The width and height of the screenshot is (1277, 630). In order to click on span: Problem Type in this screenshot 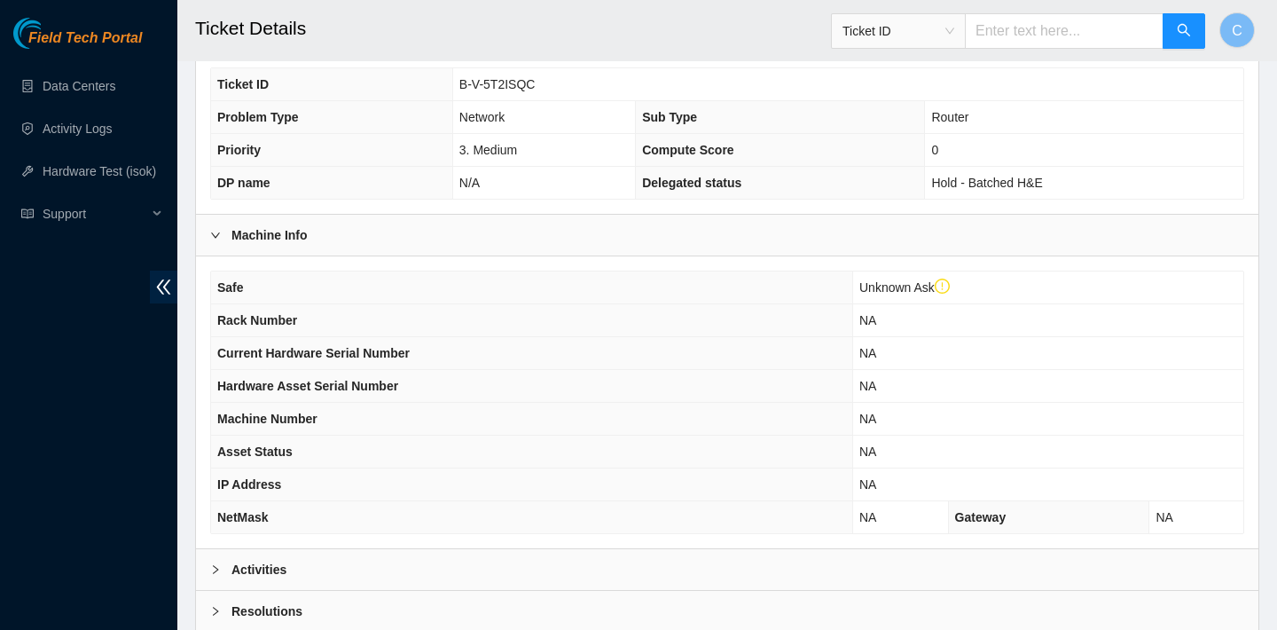, I will do `click(258, 117)`.